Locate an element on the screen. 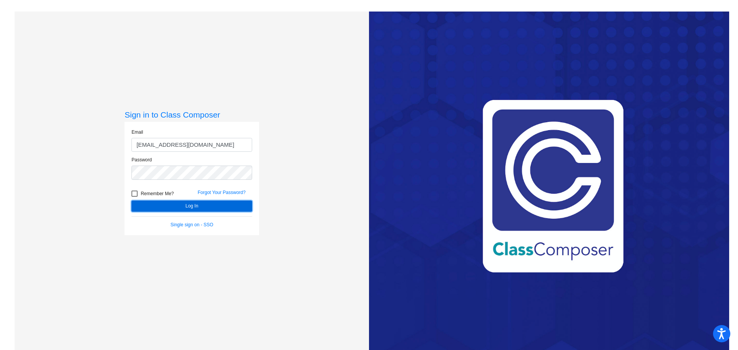  a: Forgot Your Password? is located at coordinates (221, 193).